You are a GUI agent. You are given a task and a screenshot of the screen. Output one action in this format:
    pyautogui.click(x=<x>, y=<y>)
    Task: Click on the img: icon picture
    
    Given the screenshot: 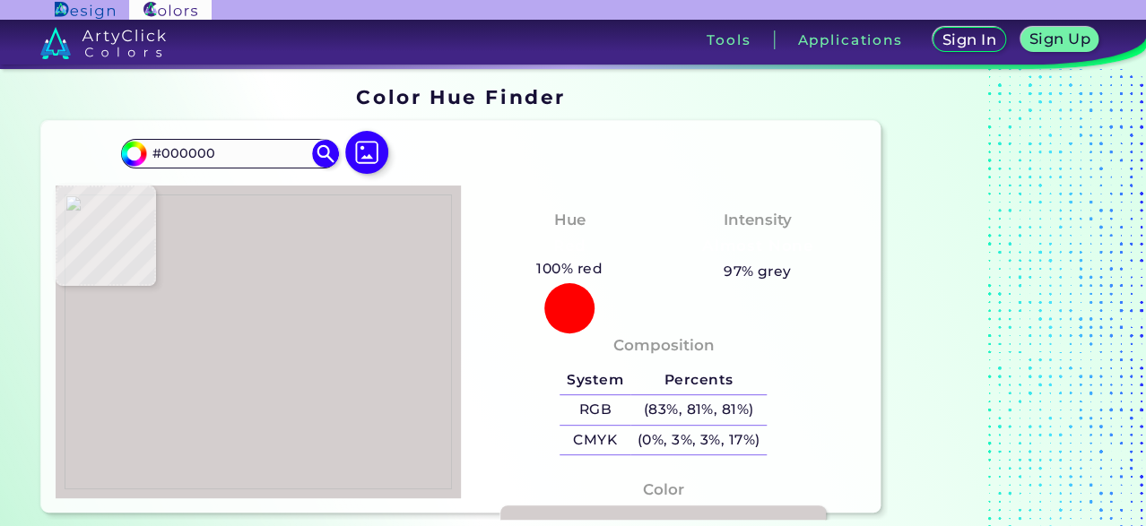 What is the action you would take?
    pyautogui.click(x=367, y=152)
    